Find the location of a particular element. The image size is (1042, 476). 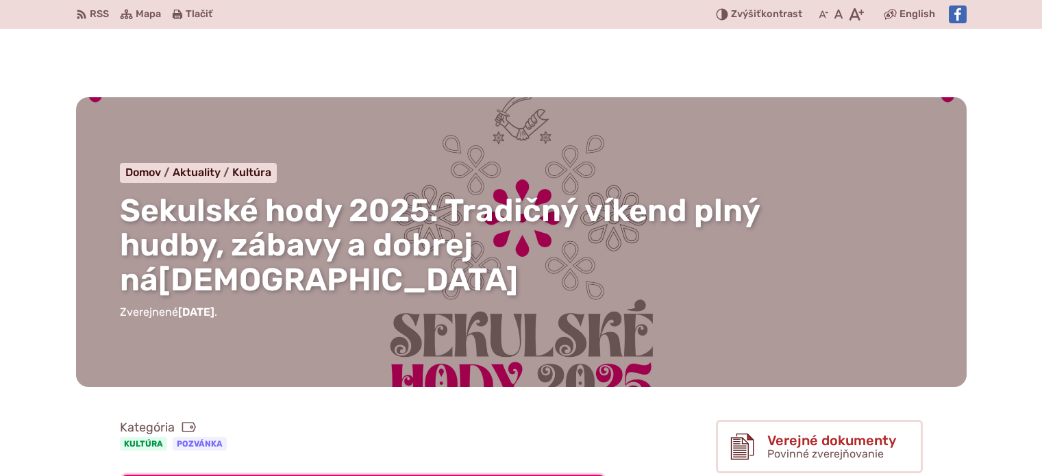

a: Domov is located at coordinates (149, 172).